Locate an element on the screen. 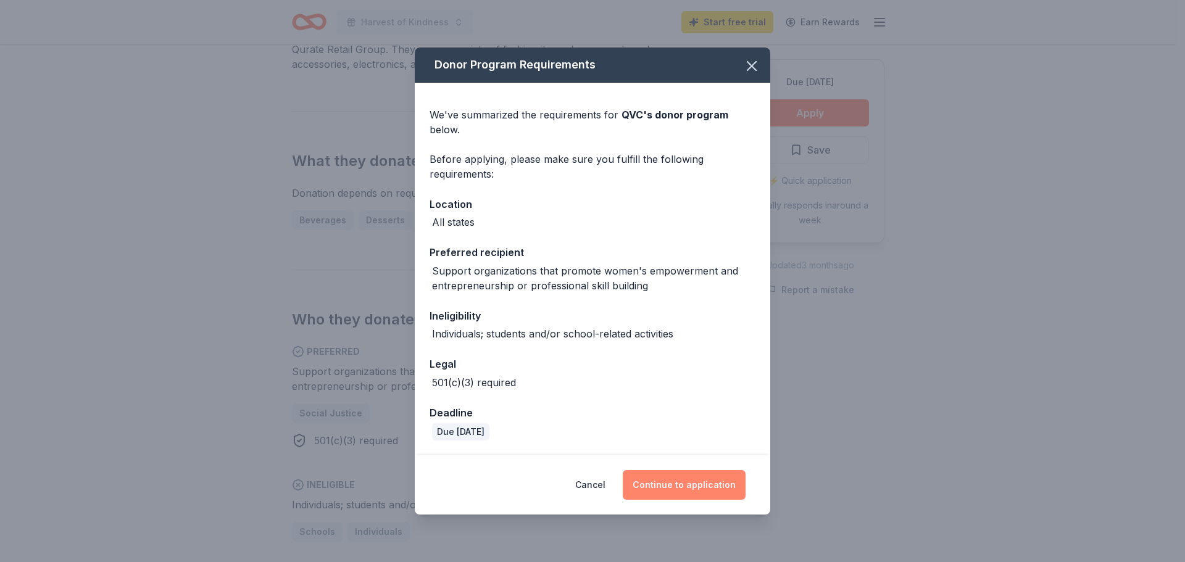  div: Ineligibility is located at coordinates (592, 316).